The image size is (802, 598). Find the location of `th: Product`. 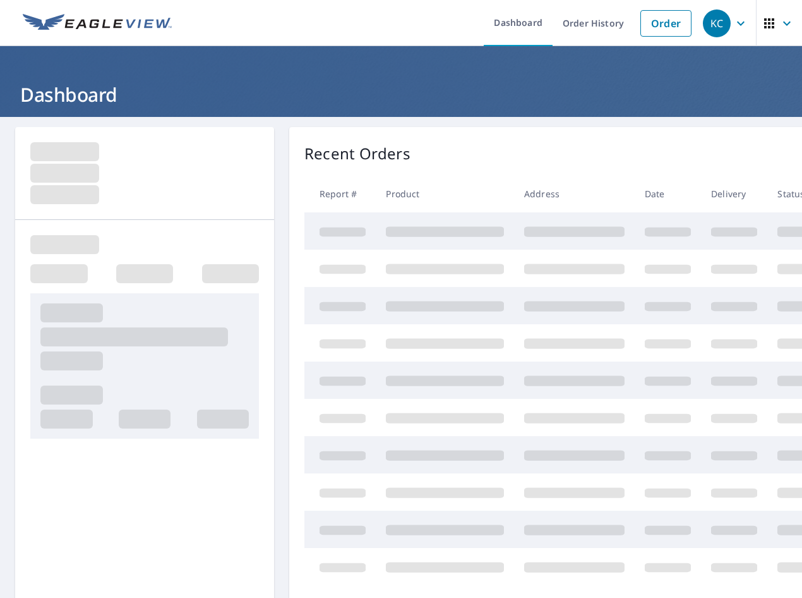

th: Product is located at coordinates (445, 193).